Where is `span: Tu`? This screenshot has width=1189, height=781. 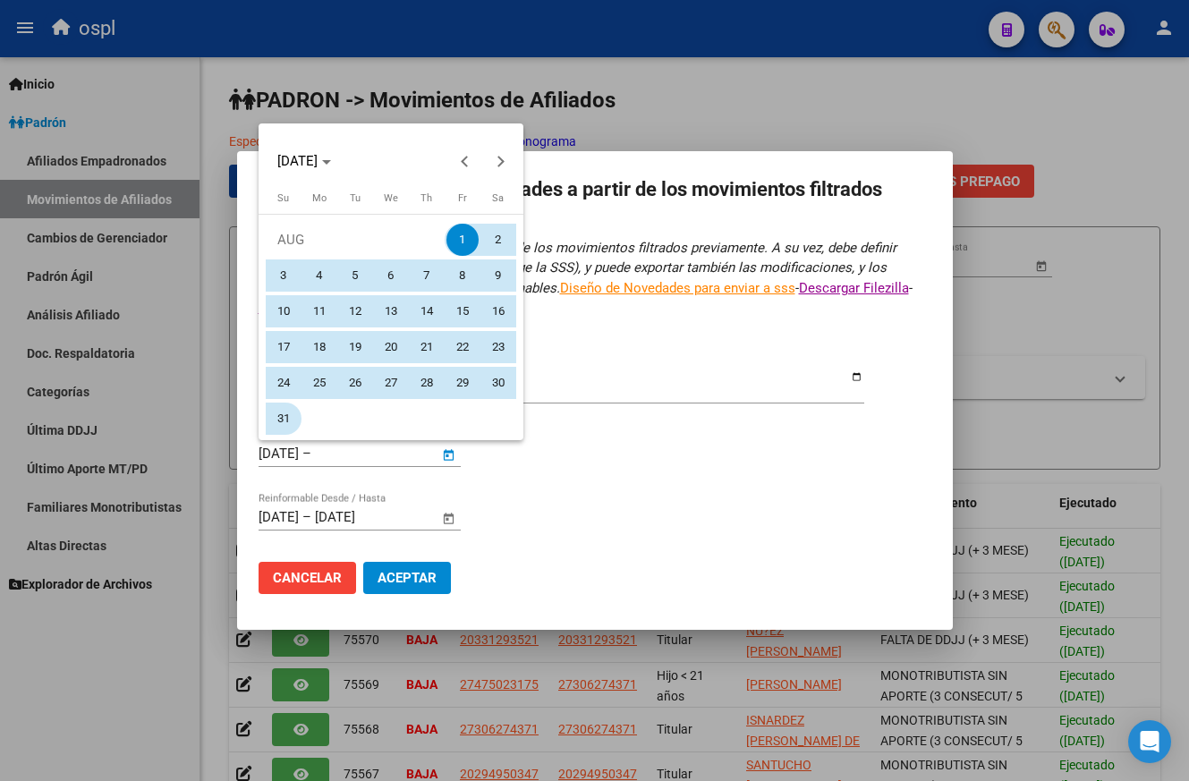 span: Tu is located at coordinates (355, 198).